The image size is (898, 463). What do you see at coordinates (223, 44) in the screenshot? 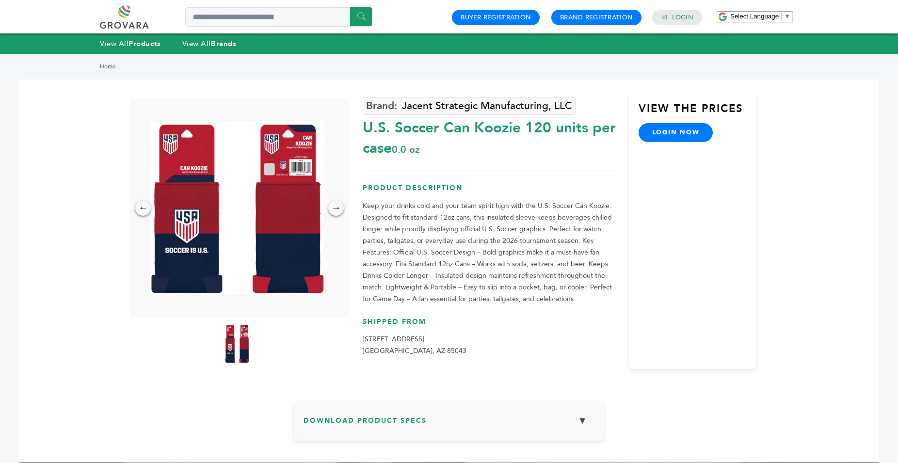
I see `strong: Brands` at bounding box center [223, 44].